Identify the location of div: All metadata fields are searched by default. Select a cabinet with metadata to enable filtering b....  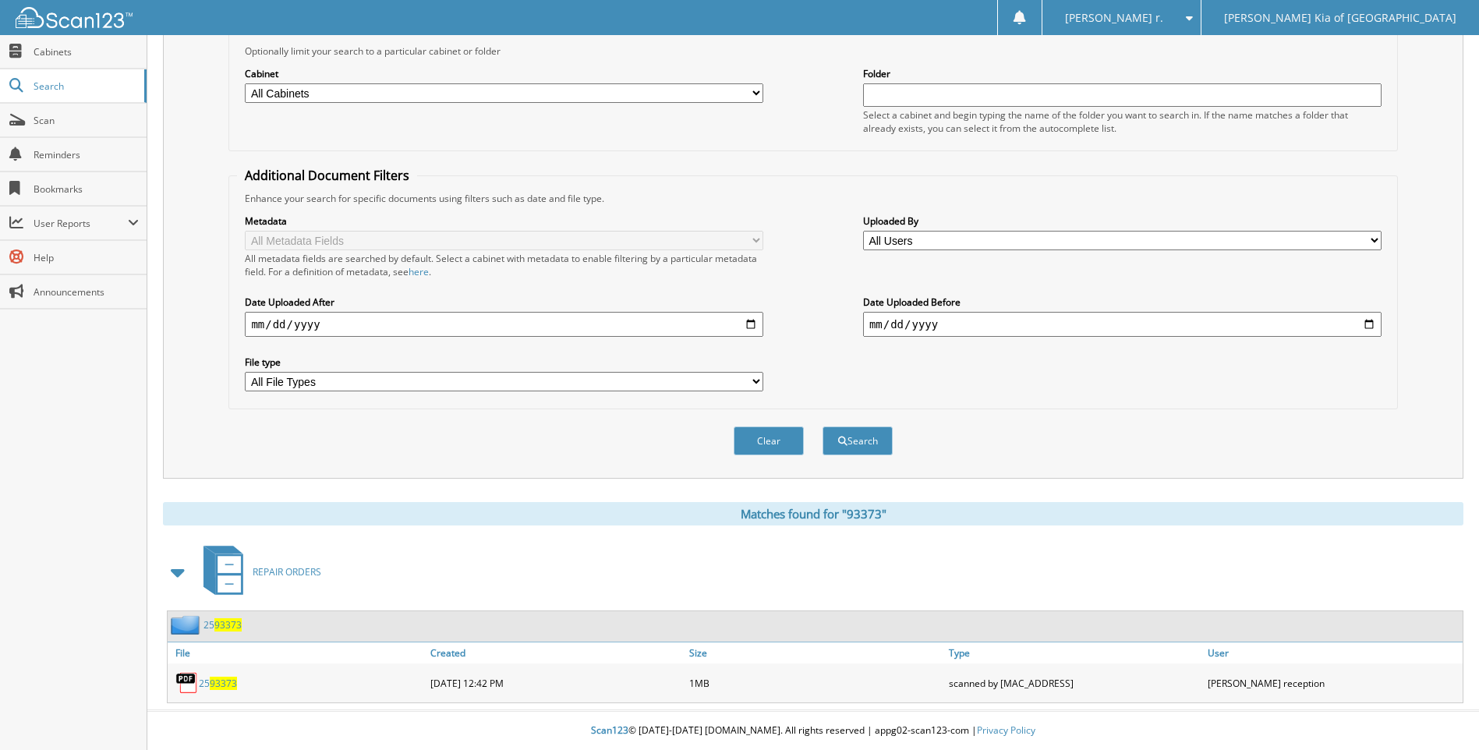
(504, 265).